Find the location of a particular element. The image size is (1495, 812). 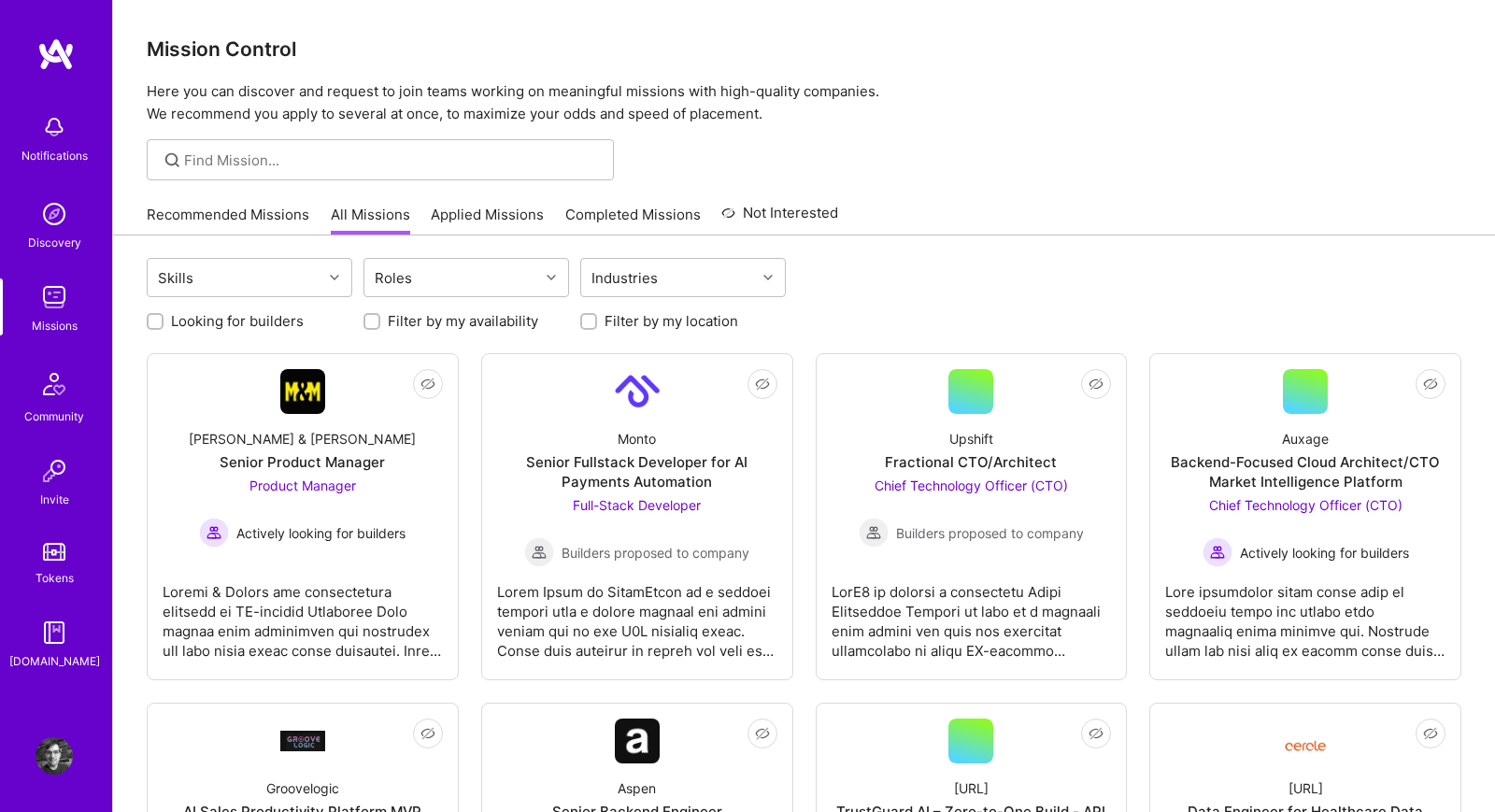

img: Community is located at coordinates (54, 384).